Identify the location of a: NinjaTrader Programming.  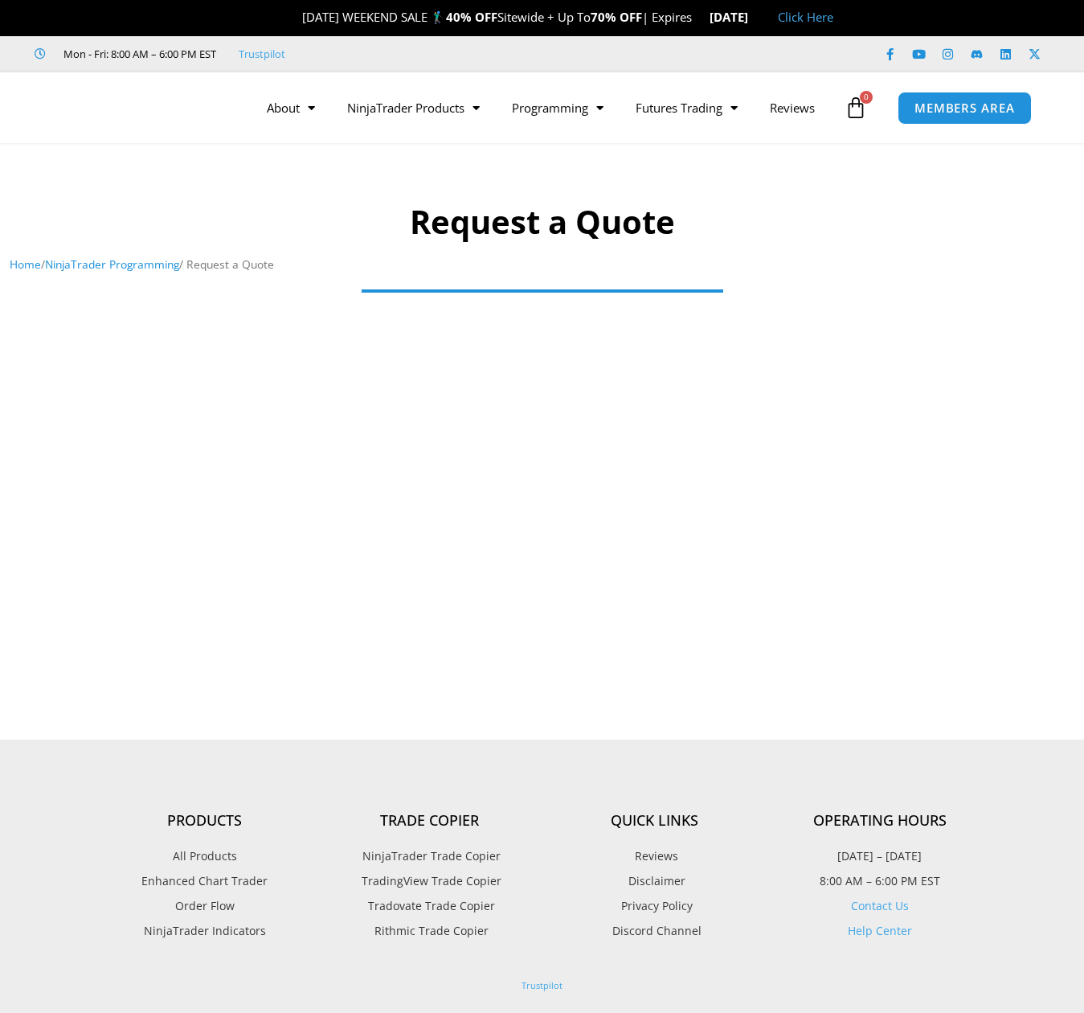
(112, 264).